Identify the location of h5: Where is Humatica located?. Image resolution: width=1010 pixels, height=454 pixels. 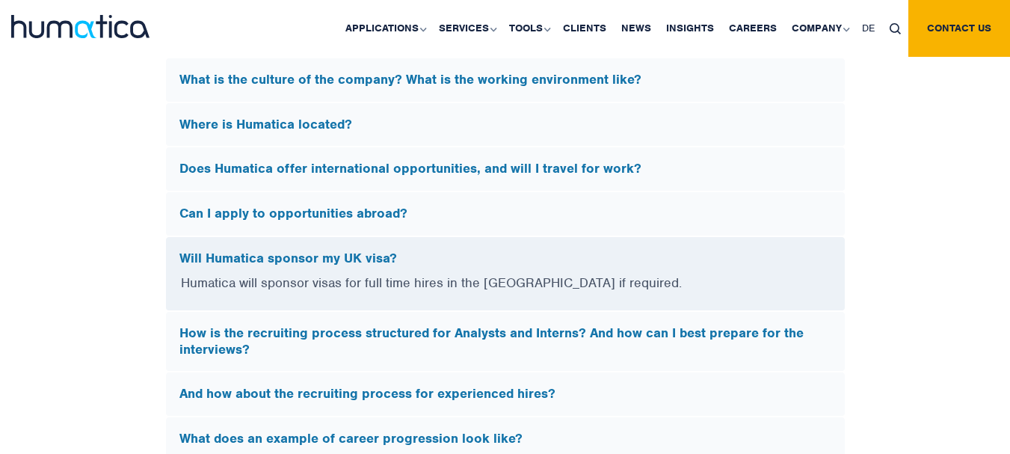
(505, 125).